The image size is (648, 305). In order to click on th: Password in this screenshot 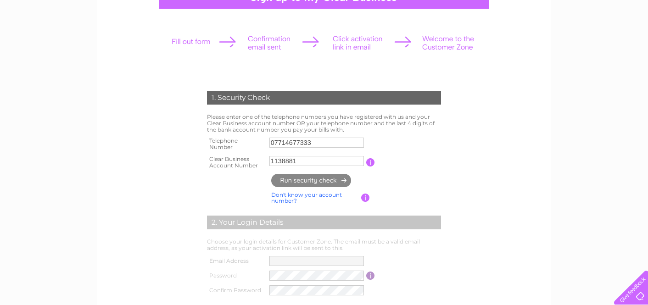, I will do `click(236, 276)`.